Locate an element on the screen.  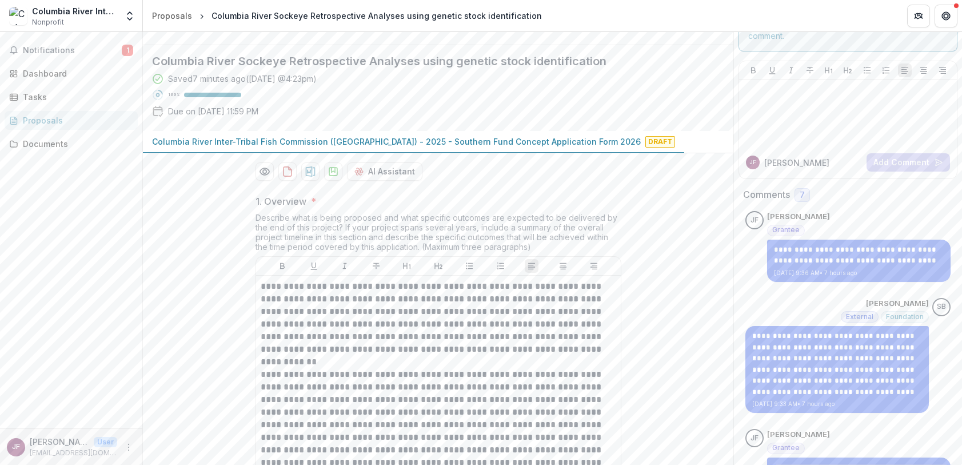
nav: breadcrumb is located at coordinates (347, 15).